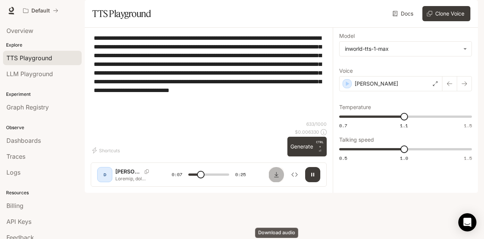 Image resolution: width=484 pixels, height=239 pixels. I want to click on button: Copy Voice ID, so click(147, 171).